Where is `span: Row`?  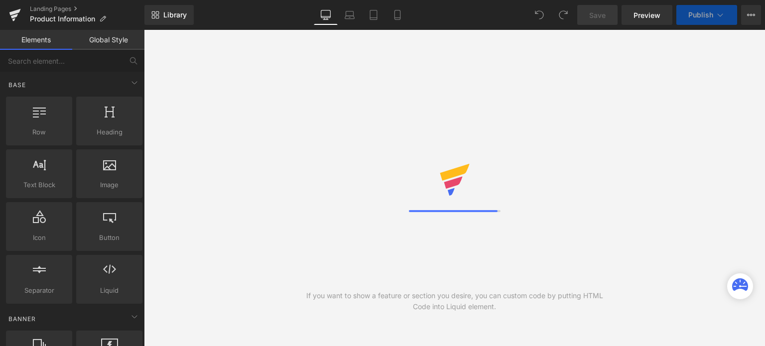
span: Row is located at coordinates (39, 132).